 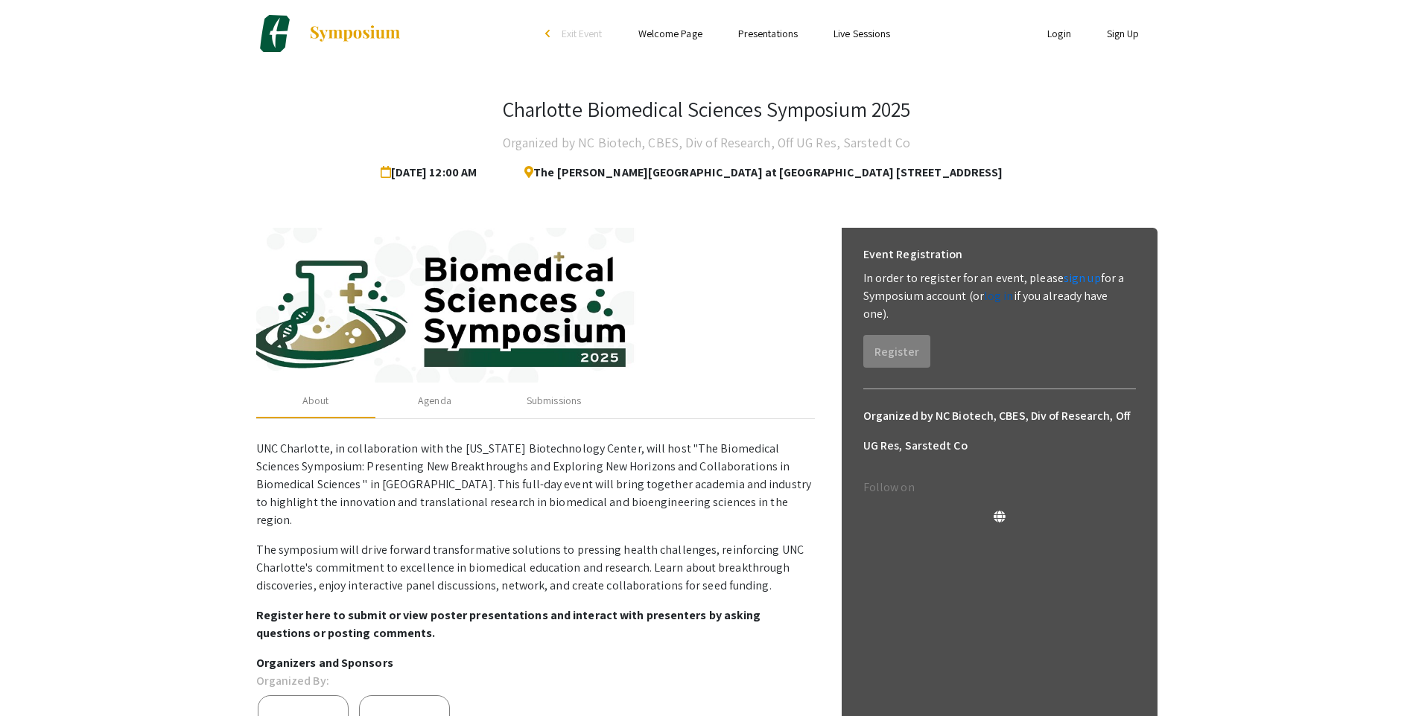 I want to click on a: Welcome Page, so click(x=670, y=34).